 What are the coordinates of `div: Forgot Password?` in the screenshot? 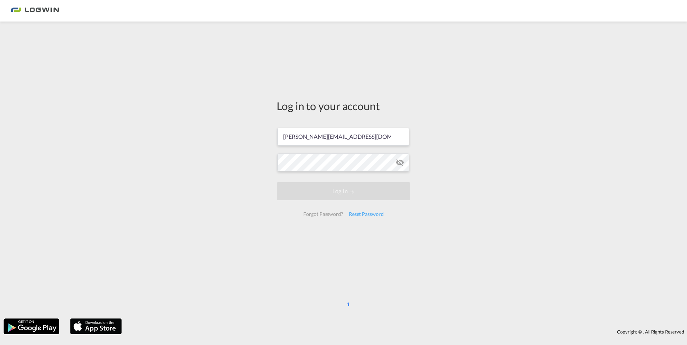 It's located at (323, 214).